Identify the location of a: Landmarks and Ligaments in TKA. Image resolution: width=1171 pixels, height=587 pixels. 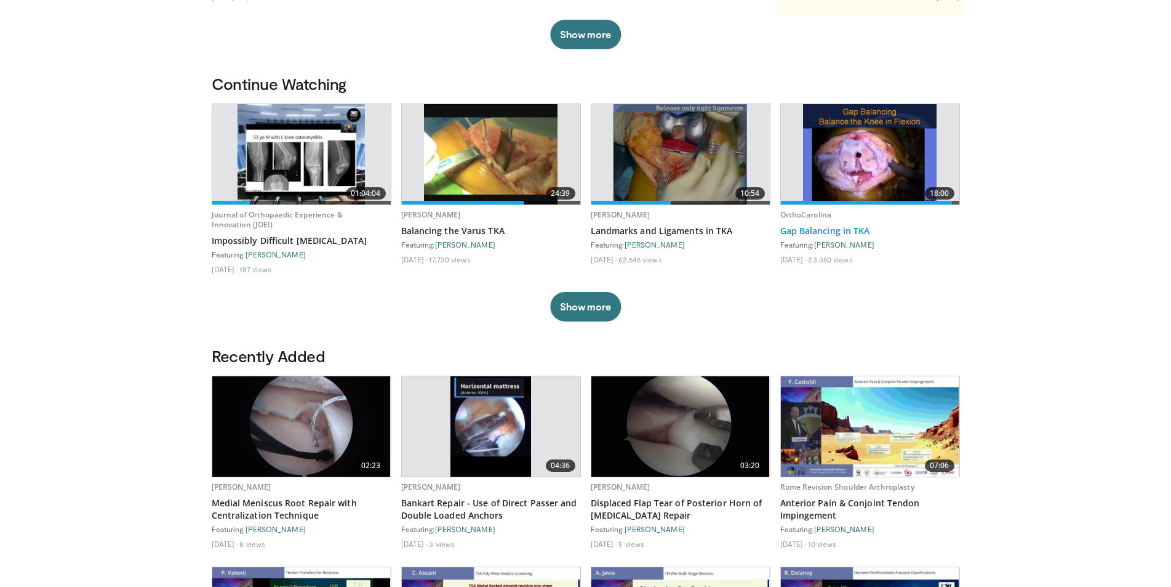
(681, 231).